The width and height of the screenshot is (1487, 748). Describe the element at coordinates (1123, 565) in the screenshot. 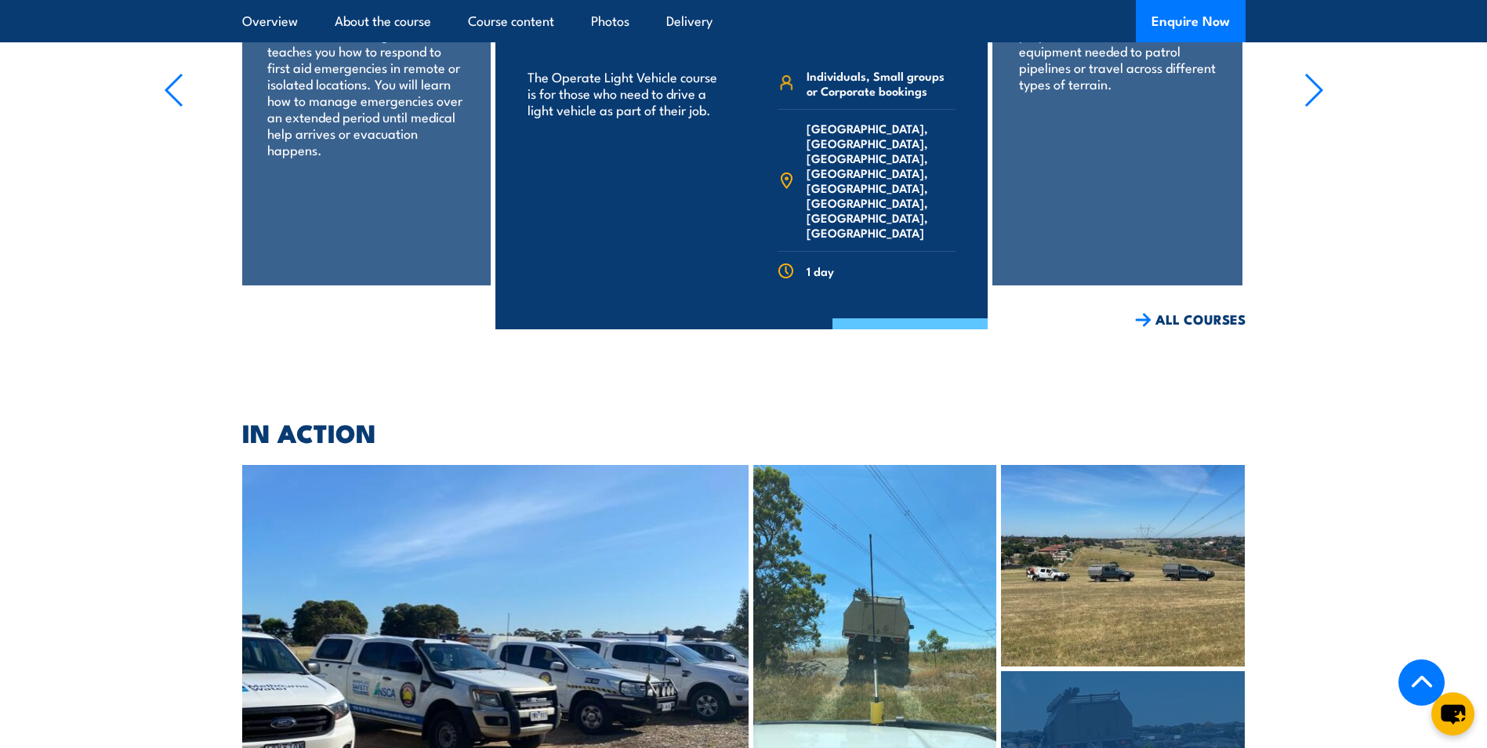

I see `img: 3412c471-190c-4cc0-879a-e02069bf5d2b` at that location.